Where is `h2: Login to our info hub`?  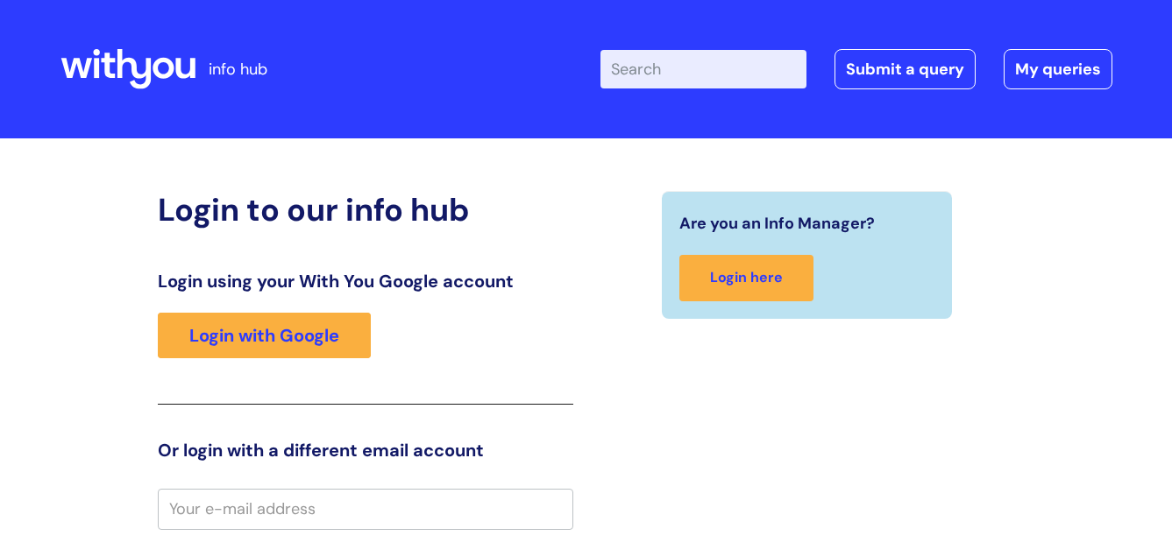 h2: Login to our info hub is located at coordinates (365, 209).